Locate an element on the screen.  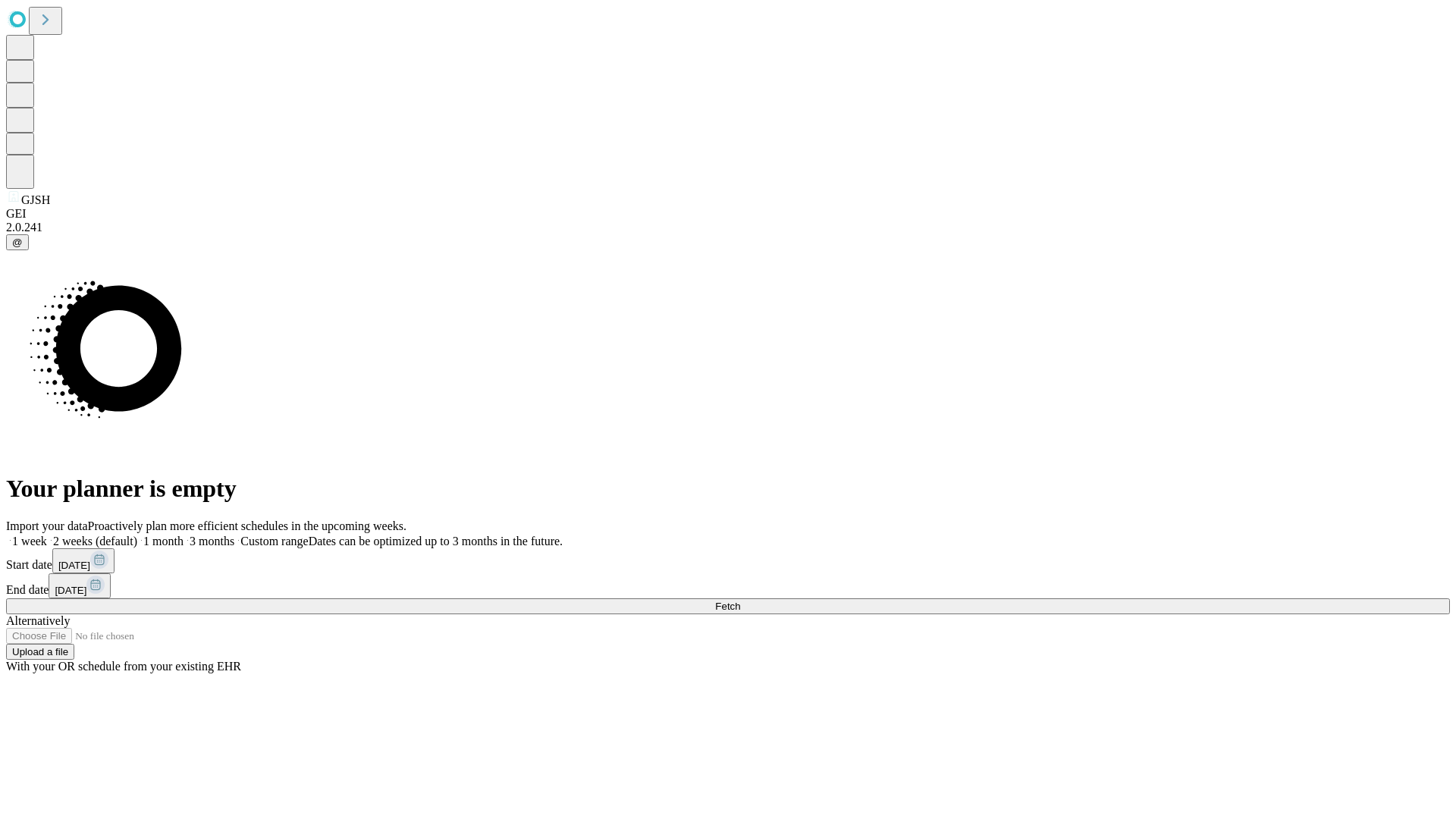
span: Proactively plan more efficient schedules in the upcoming weeks. is located at coordinates (247, 526).